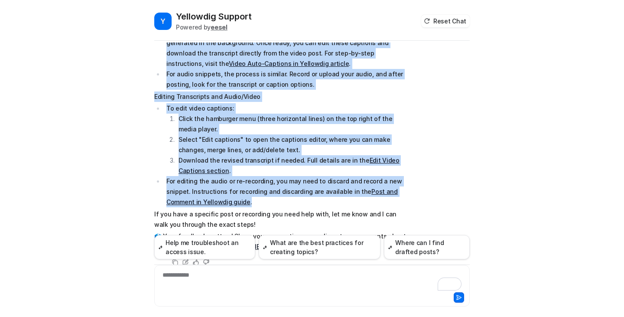  Describe the element at coordinates (286, 48) in the screenshot. I see `li: When you upload or record a video in Yellowdig, captions are automatically generated in the backg...` at that location.